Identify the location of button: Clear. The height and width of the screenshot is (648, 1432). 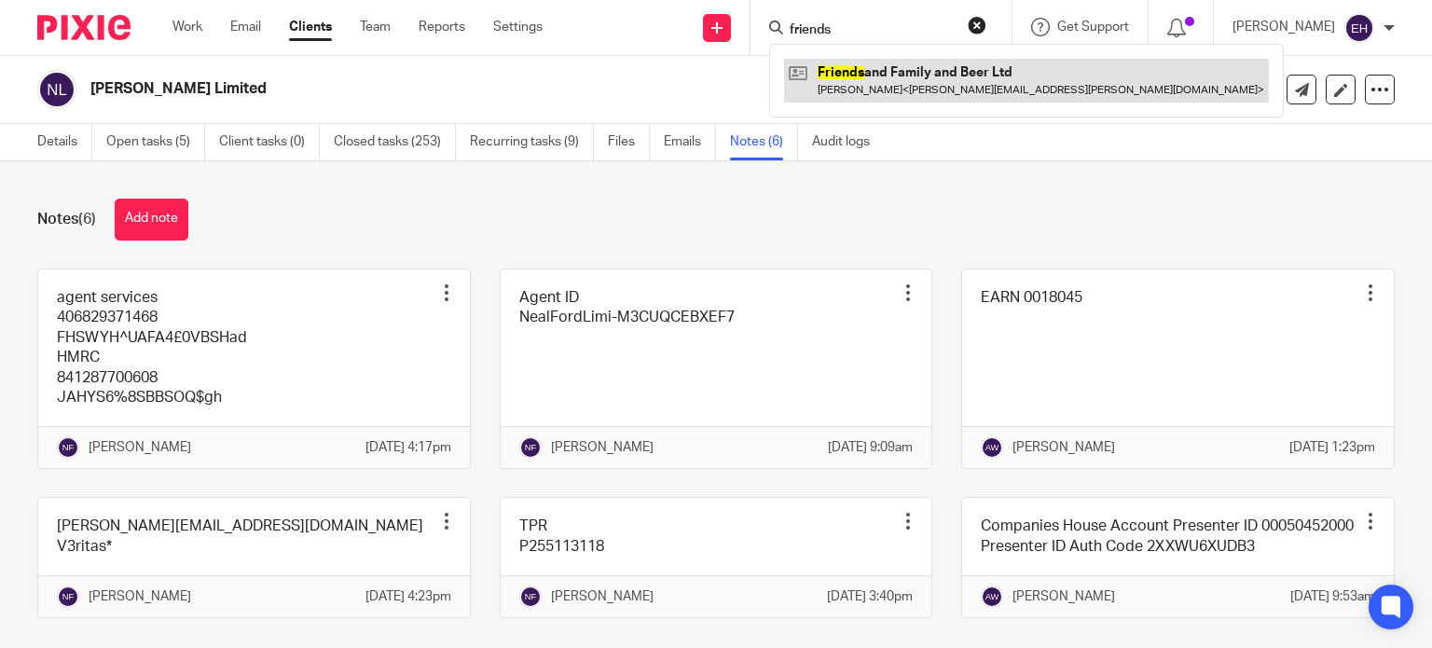
(977, 25).